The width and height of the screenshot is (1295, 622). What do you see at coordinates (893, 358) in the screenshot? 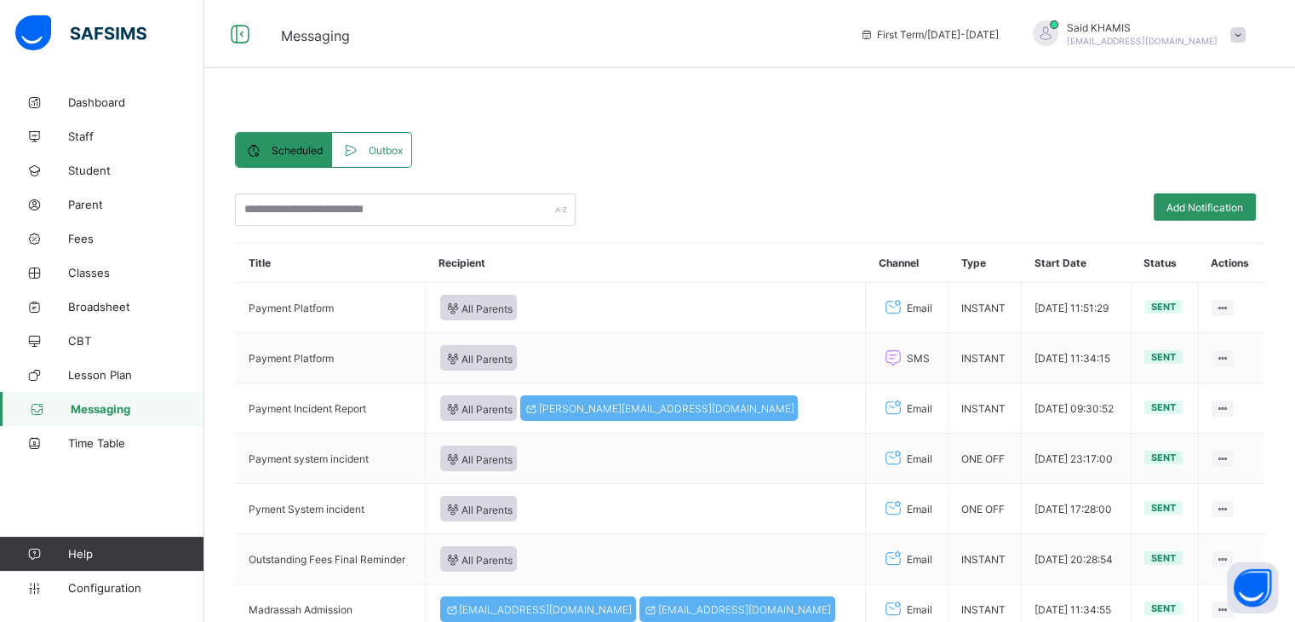
I see `i: SMS Channel` at bounding box center [893, 358].